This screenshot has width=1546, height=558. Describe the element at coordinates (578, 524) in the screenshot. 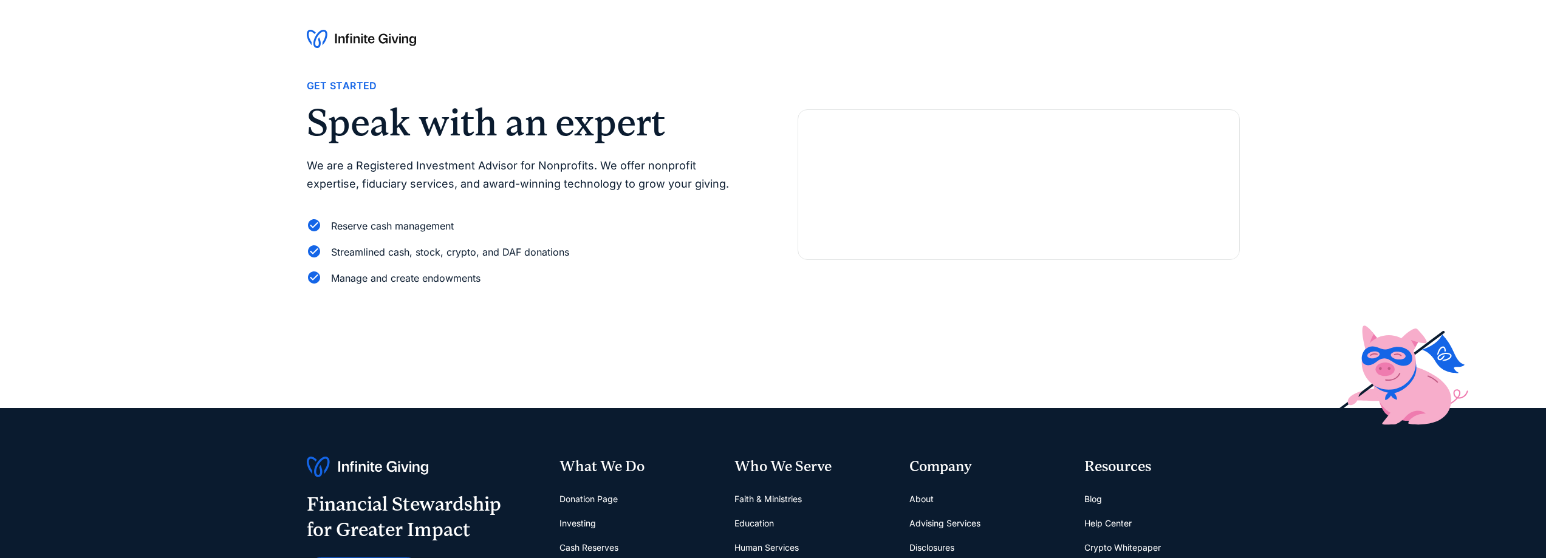

I see `a: Investing` at that location.